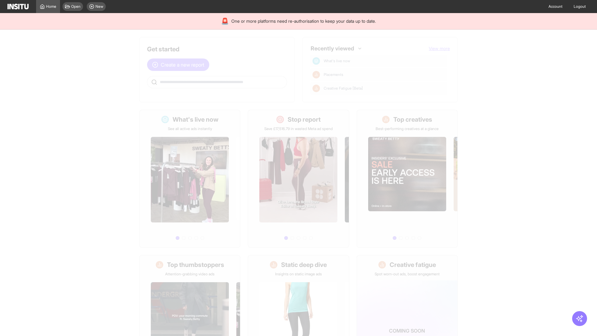 This screenshot has width=597, height=336. I want to click on img: Logo, so click(18, 7).